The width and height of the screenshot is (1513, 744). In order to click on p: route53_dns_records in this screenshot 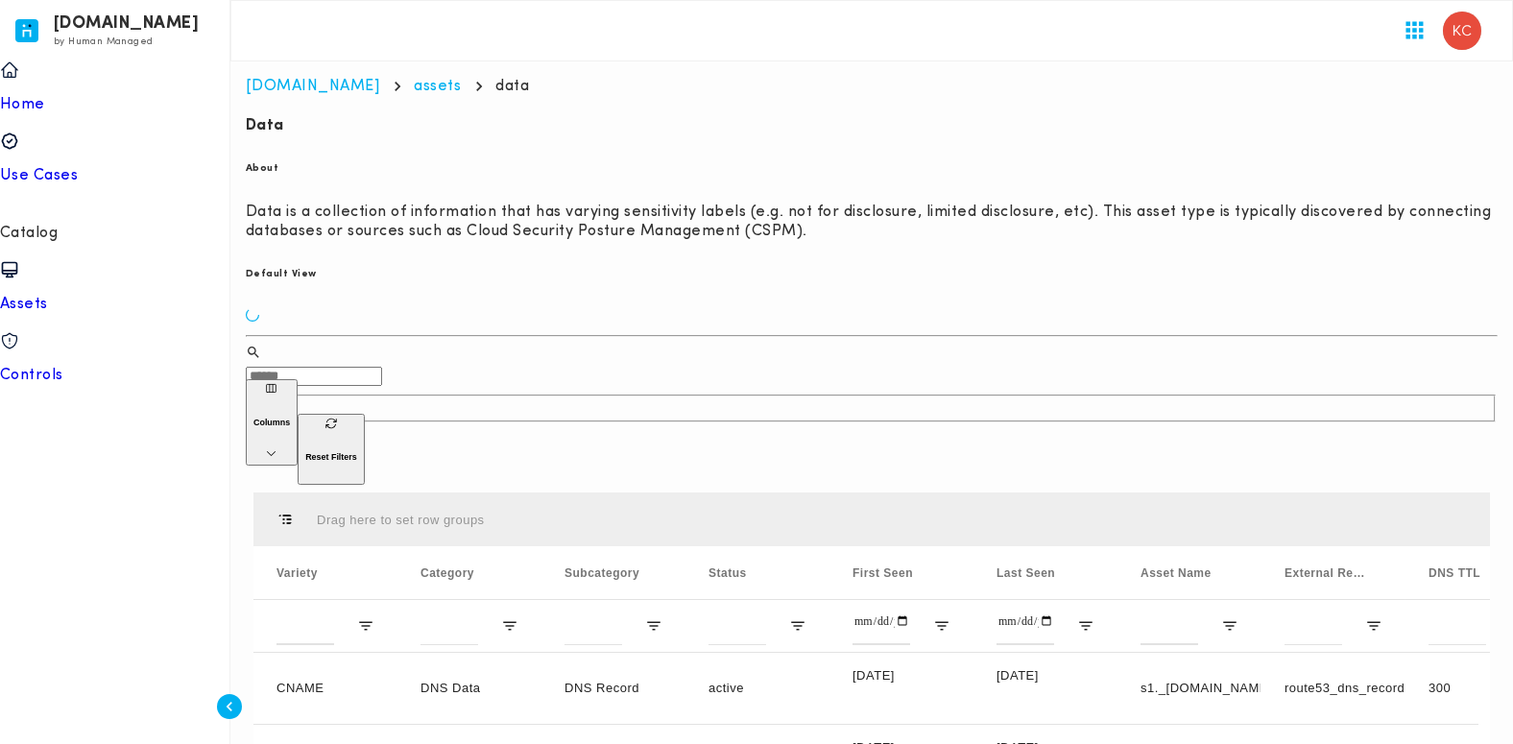, I will do `click(1333, 687)`.